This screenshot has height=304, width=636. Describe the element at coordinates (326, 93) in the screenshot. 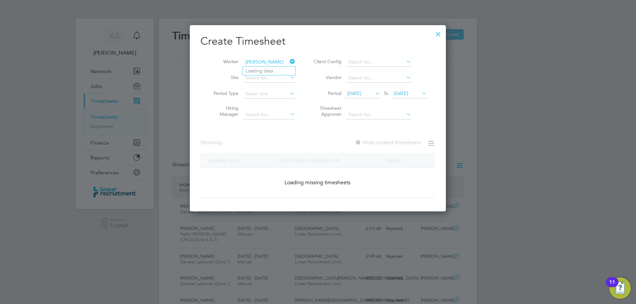

I see `label: Period` at that location.